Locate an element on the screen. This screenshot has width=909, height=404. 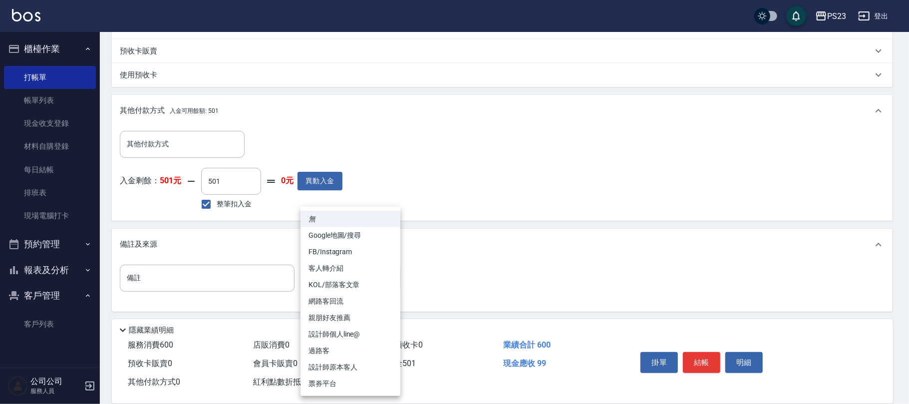
li: FB/Instagram is located at coordinates (350, 252).